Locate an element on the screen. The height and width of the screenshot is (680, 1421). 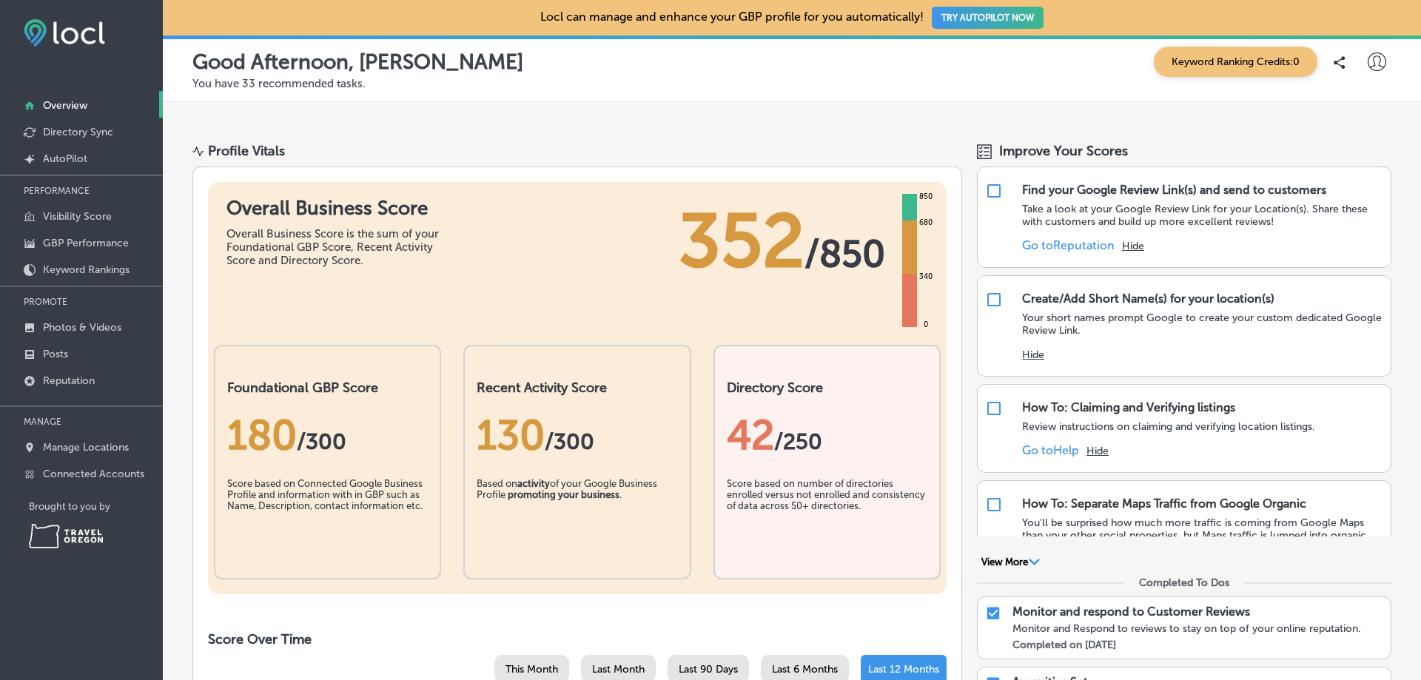
p: GBP Performance is located at coordinates (86, 243).